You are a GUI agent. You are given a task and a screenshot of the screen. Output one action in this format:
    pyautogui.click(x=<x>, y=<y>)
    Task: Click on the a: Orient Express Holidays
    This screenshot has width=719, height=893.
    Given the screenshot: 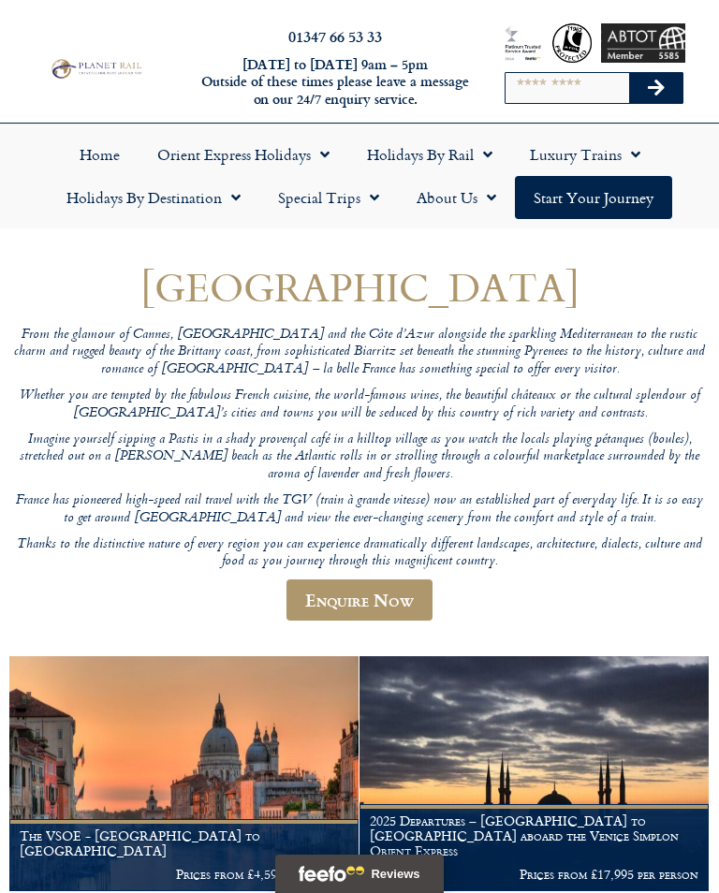 What is the action you would take?
    pyautogui.click(x=243, y=154)
    